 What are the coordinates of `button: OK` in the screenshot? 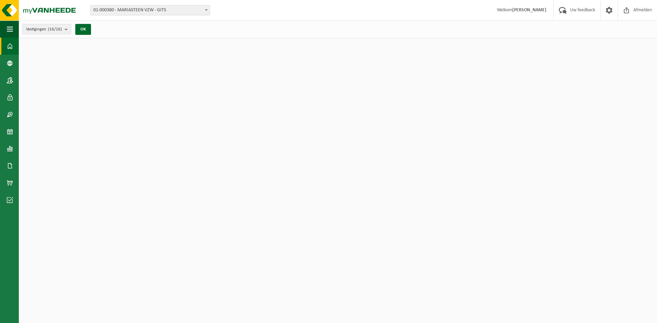 It's located at (83, 29).